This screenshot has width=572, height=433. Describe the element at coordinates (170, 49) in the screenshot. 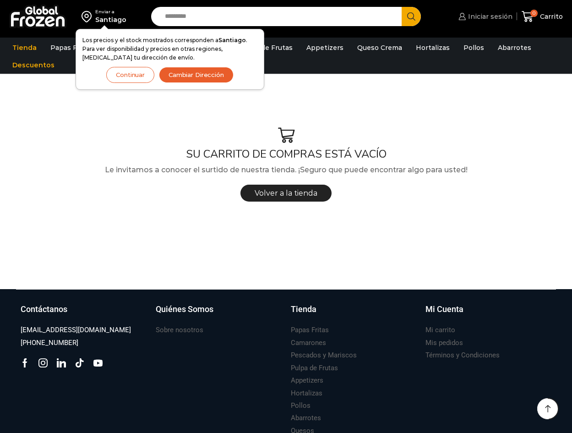

I see `p: Los precios y el stock mostrados corresponden a . Para ver disponibilidad y precios en otras regi...` at that location.